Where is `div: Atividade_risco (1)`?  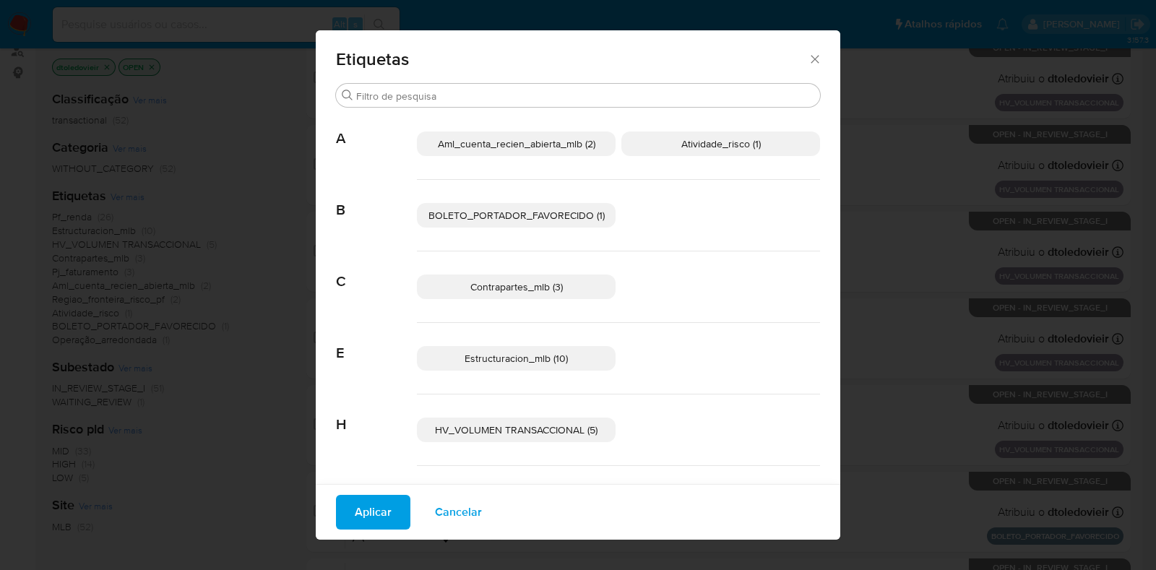
div: Atividade_risco (1) is located at coordinates (721, 144).